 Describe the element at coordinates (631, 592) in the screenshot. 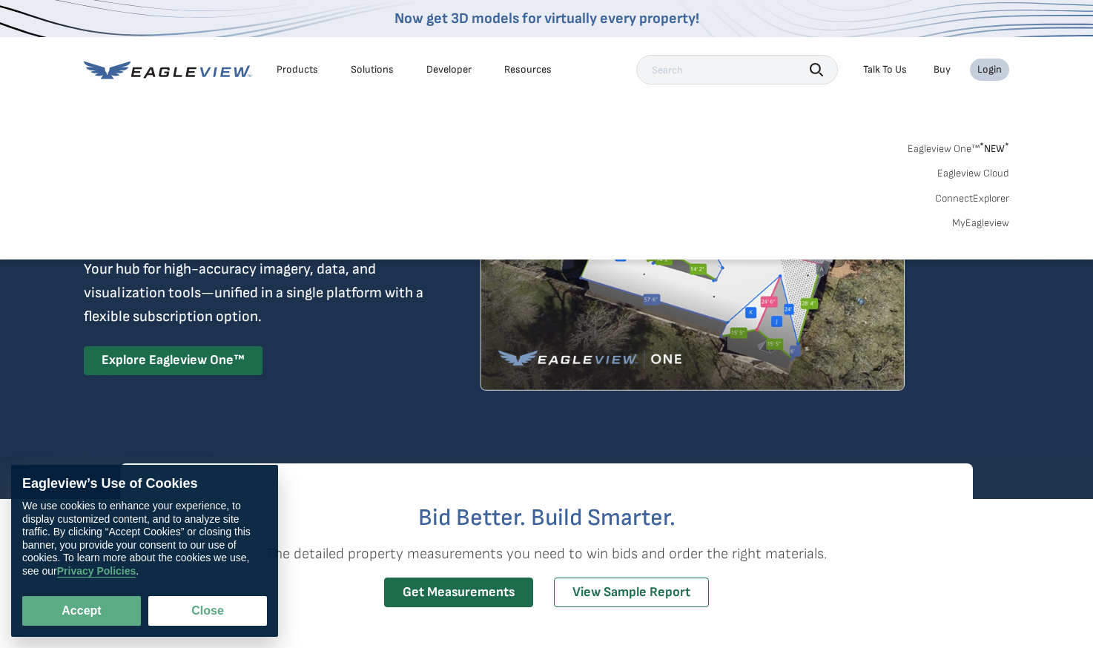

I see `a: View Sample Report` at that location.